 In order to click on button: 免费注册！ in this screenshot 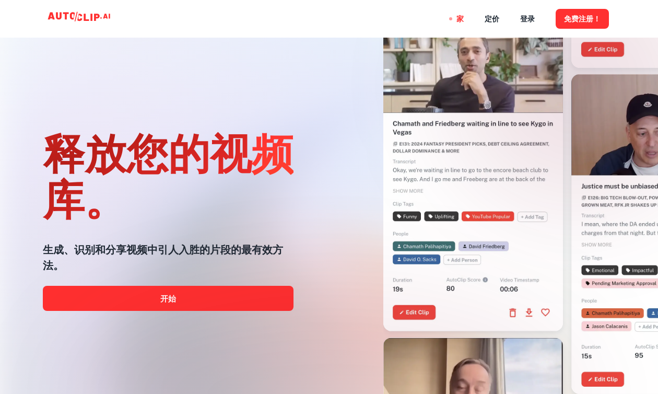, I will do `click(583, 18)`.